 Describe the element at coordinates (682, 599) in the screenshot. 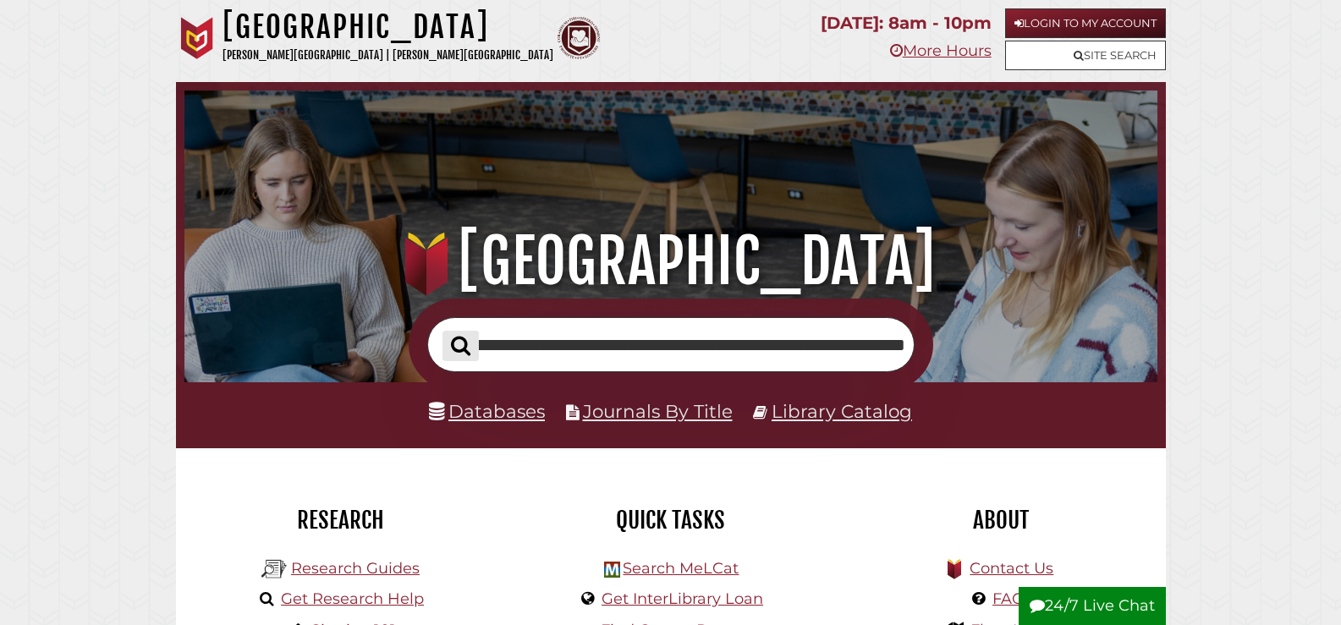

I see `a: Get InterLibrary Loan` at that location.